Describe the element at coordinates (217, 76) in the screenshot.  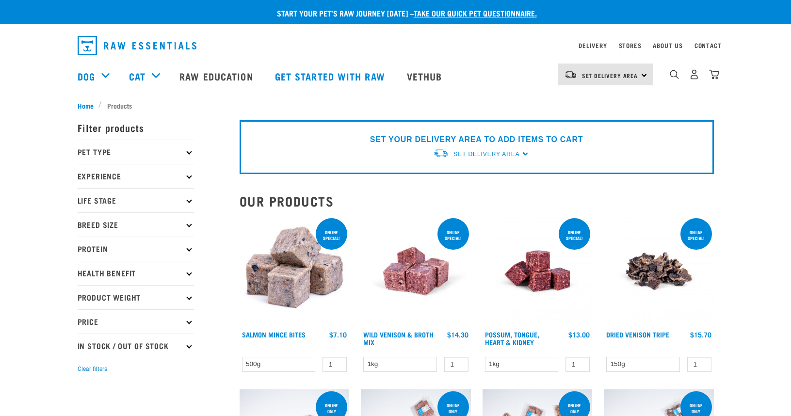
I see `a: Raw Education` at that location.